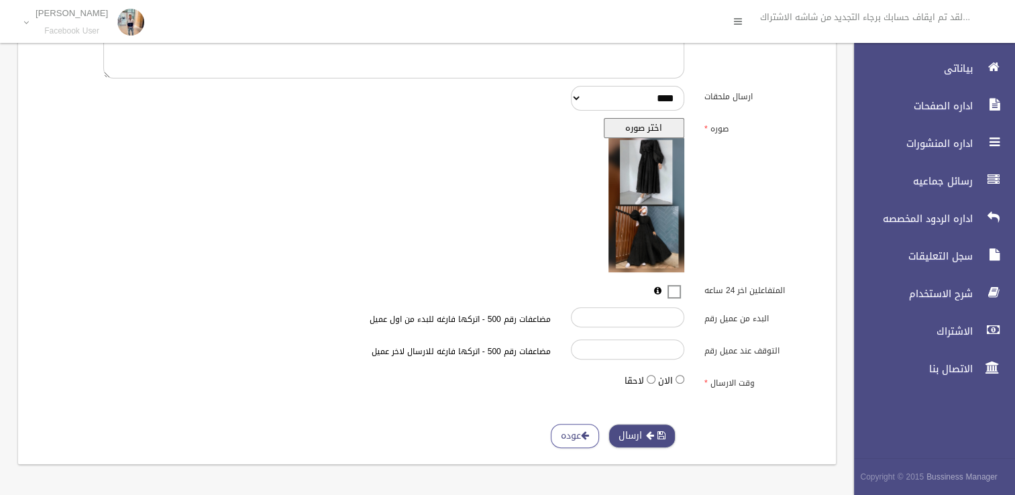 The width and height of the screenshot is (1015, 495). I want to click on h6: مضاعفات رقم 500 - اتركها فارغه للارسال لاخر عميل, so click(394, 351).